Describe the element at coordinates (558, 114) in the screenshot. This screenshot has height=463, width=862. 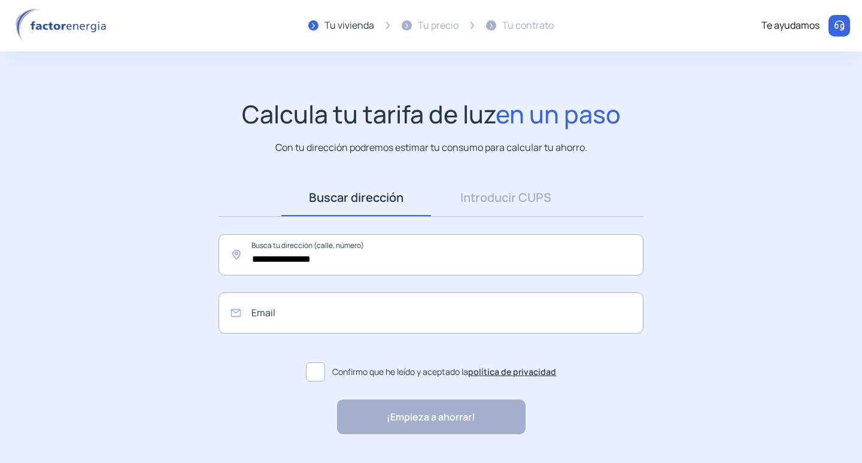
I see `span: en un paso` at that location.